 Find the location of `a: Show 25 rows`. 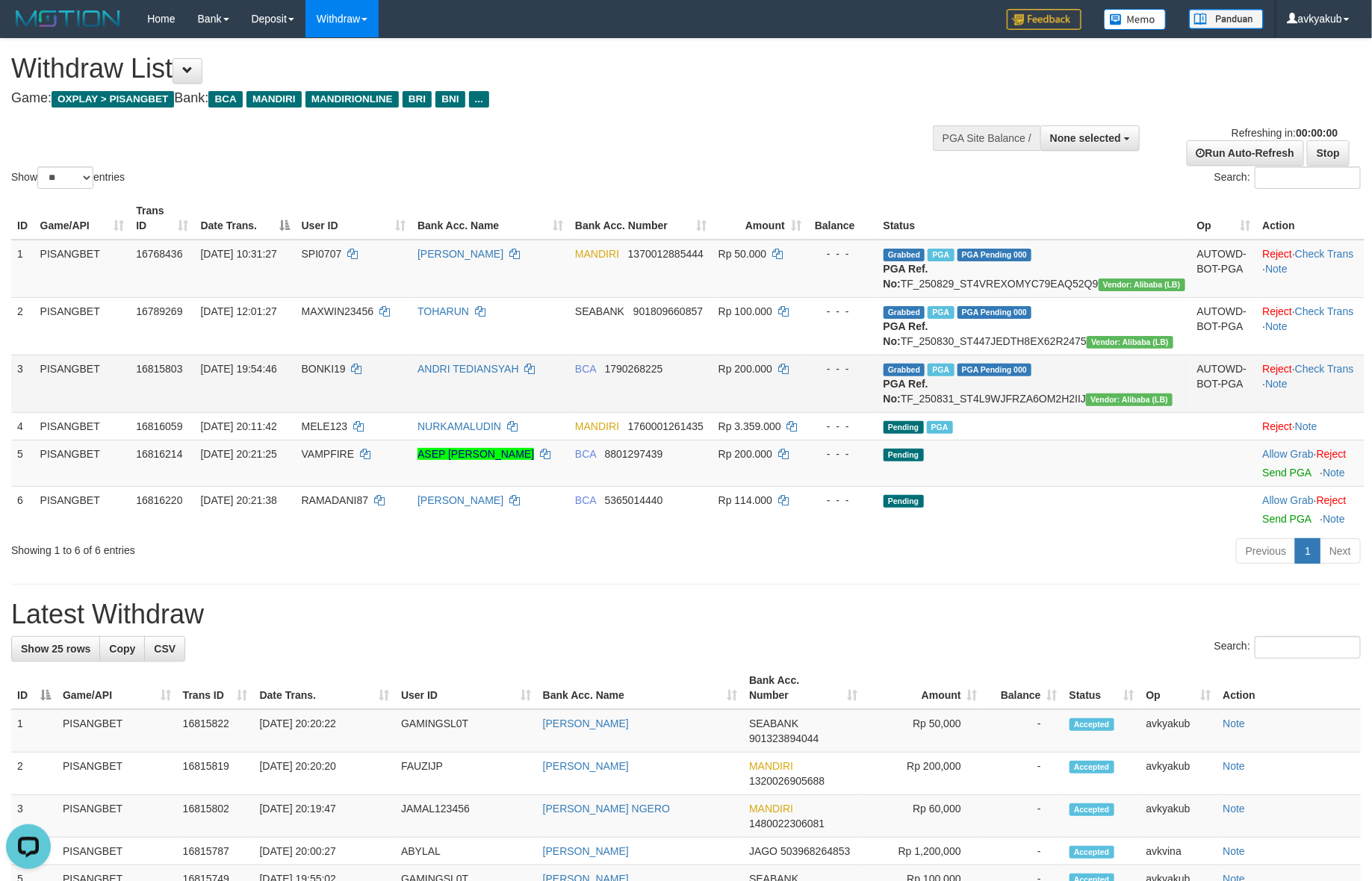

a: Show 25 rows is located at coordinates (56, 649).